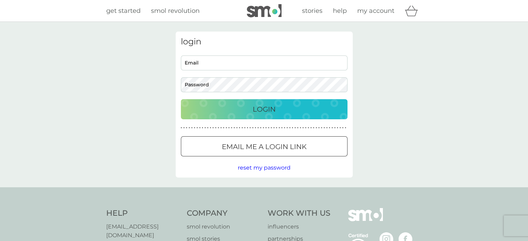 This screenshot has height=241, width=528. Describe the element at coordinates (264, 109) in the screenshot. I see `button: Login` at that location.